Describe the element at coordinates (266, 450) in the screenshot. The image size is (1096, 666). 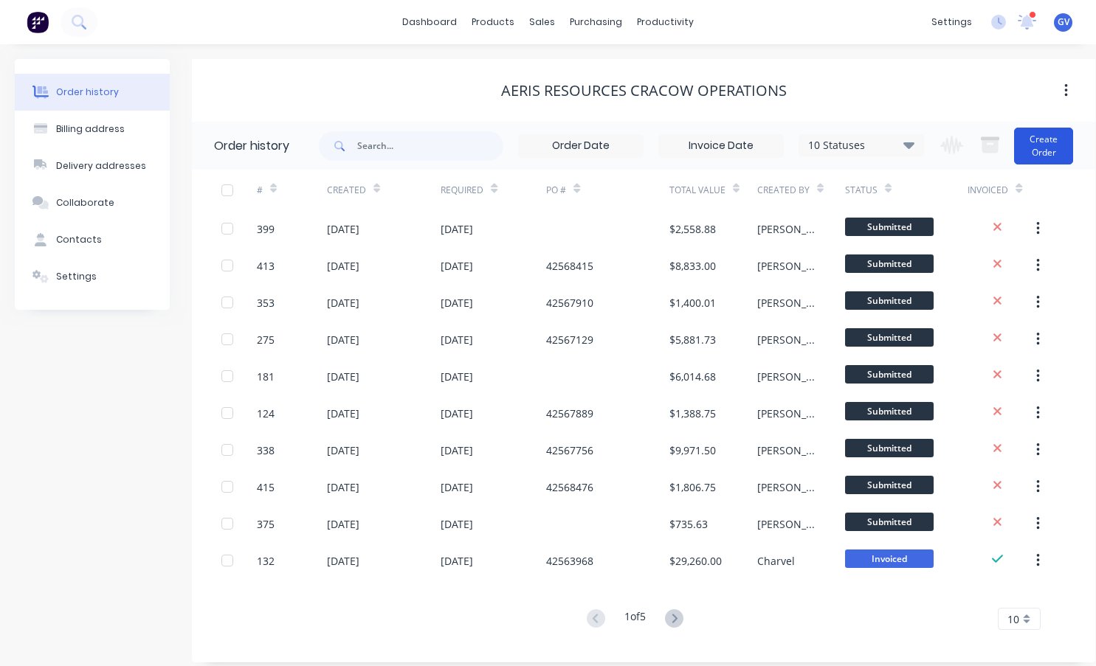
I see `div: 338` at that location.